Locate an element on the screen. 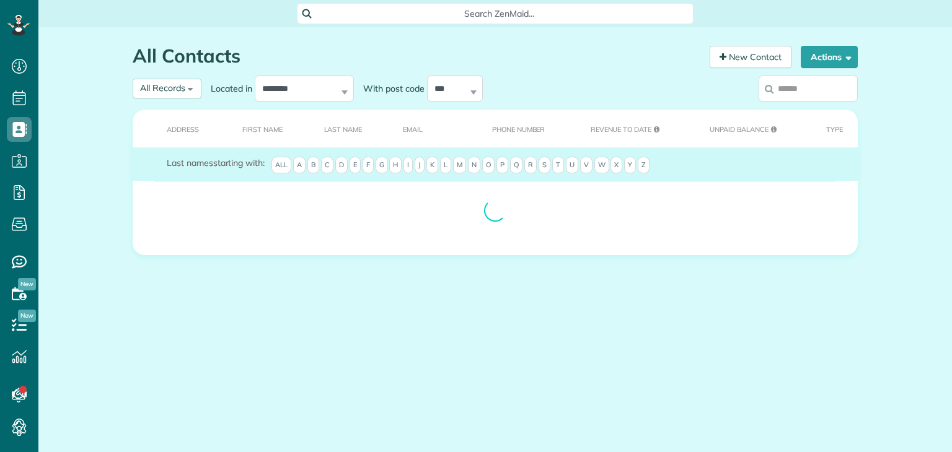  span: B is located at coordinates (313, 165).